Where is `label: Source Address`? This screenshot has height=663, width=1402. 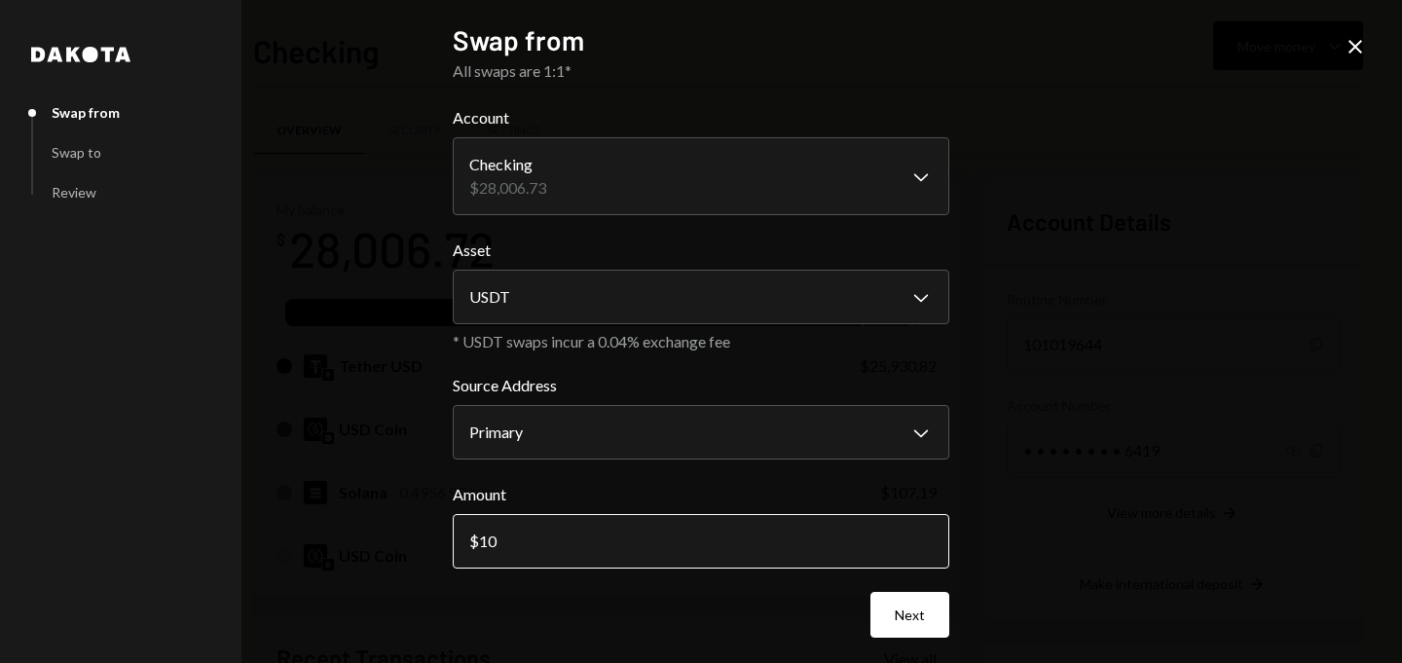
label: Source Address is located at coordinates (701, 386).